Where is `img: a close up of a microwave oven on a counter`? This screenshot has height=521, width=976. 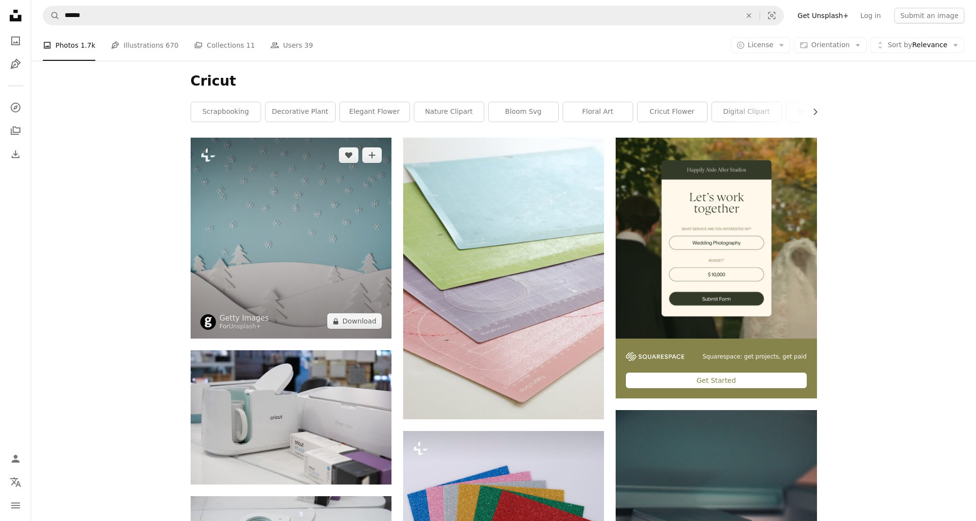 img: a close up of a microwave oven on a counter is located at coordinates (291, 417).